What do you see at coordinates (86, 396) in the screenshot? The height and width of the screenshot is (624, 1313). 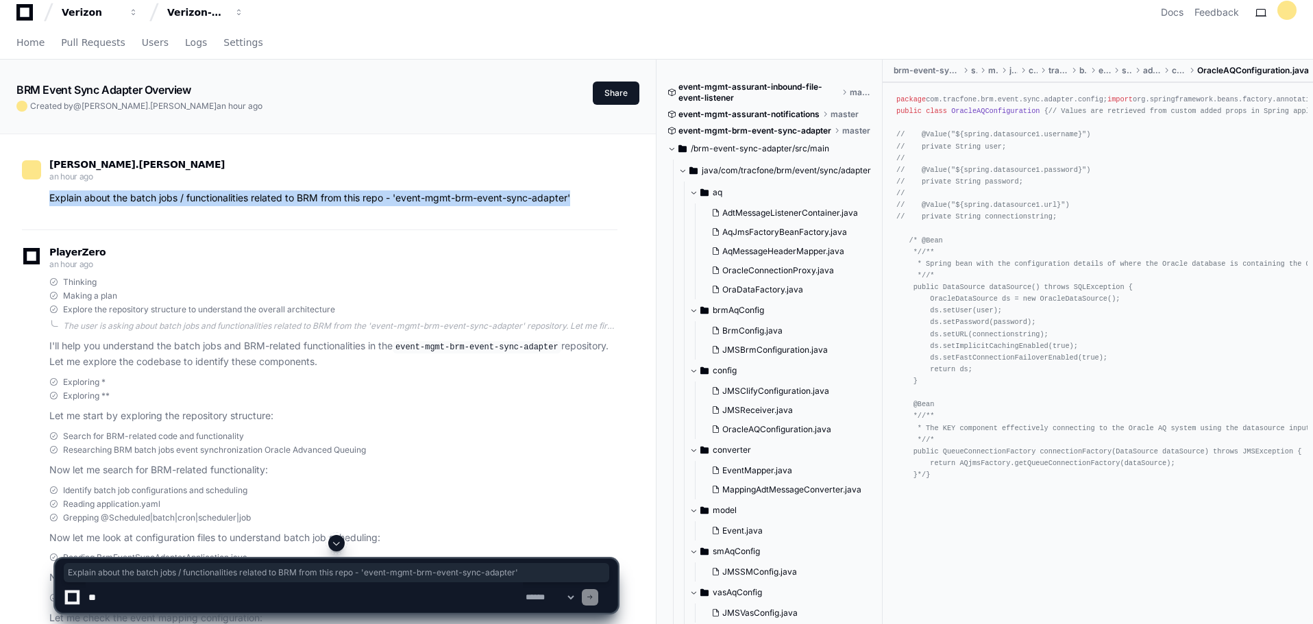 I see `span: Exploring **` at bounding box center [86, 396].